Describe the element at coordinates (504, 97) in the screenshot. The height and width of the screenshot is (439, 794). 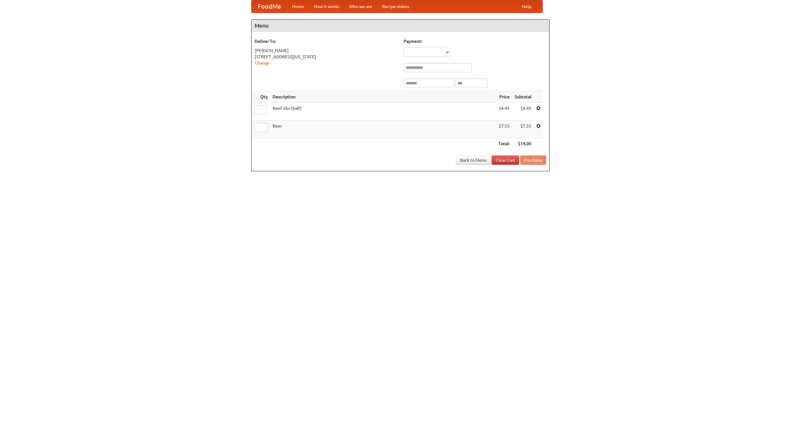
I see `th: Price` at that location.